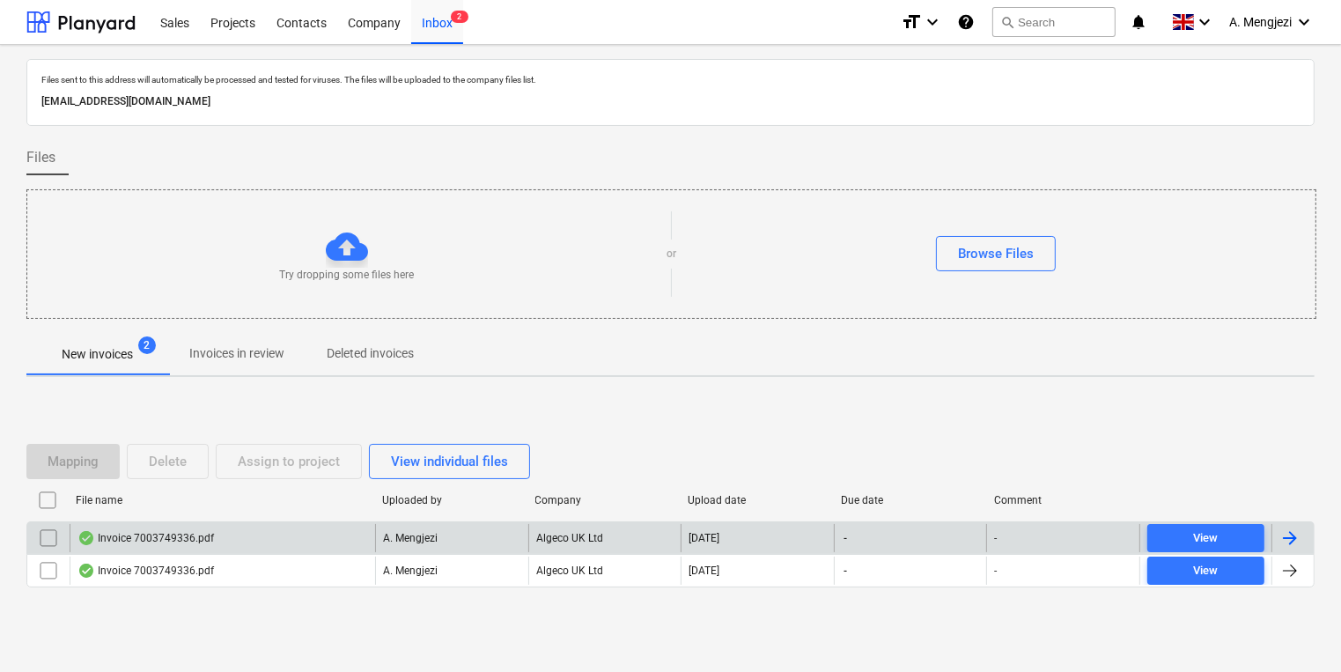  I want to click on div: Chat Widget, so click(1297, 630).